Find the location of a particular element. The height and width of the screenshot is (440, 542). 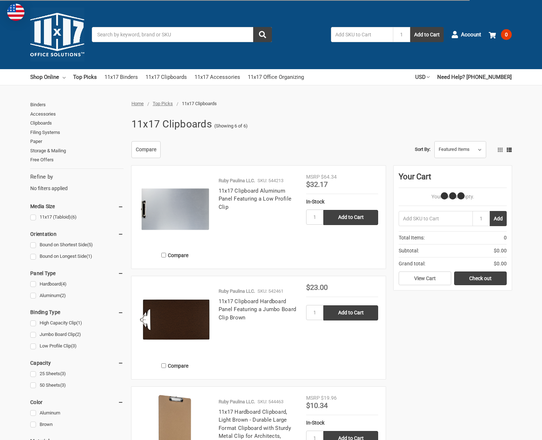

a: 11x17 Accessories is located at coordinates (217, 77).